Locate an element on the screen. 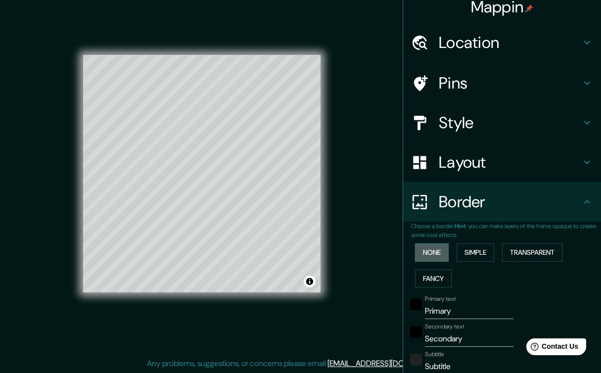 The image size is (601, 373). label: Secondary text is located at coordinates (445, 327).